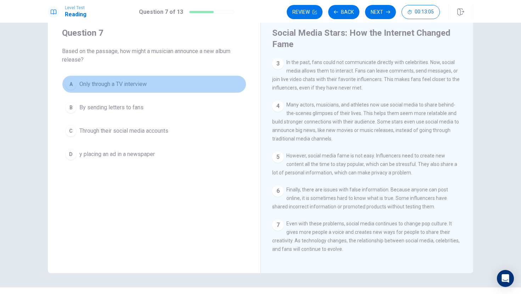  I want to click on div: A, so click(71, 84).